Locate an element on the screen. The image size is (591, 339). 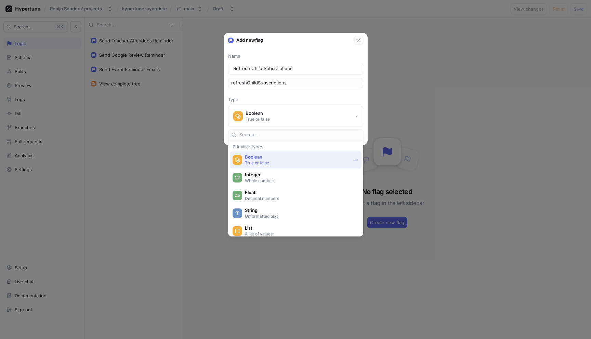
span: Boolean is located at coordinates (298, 157).